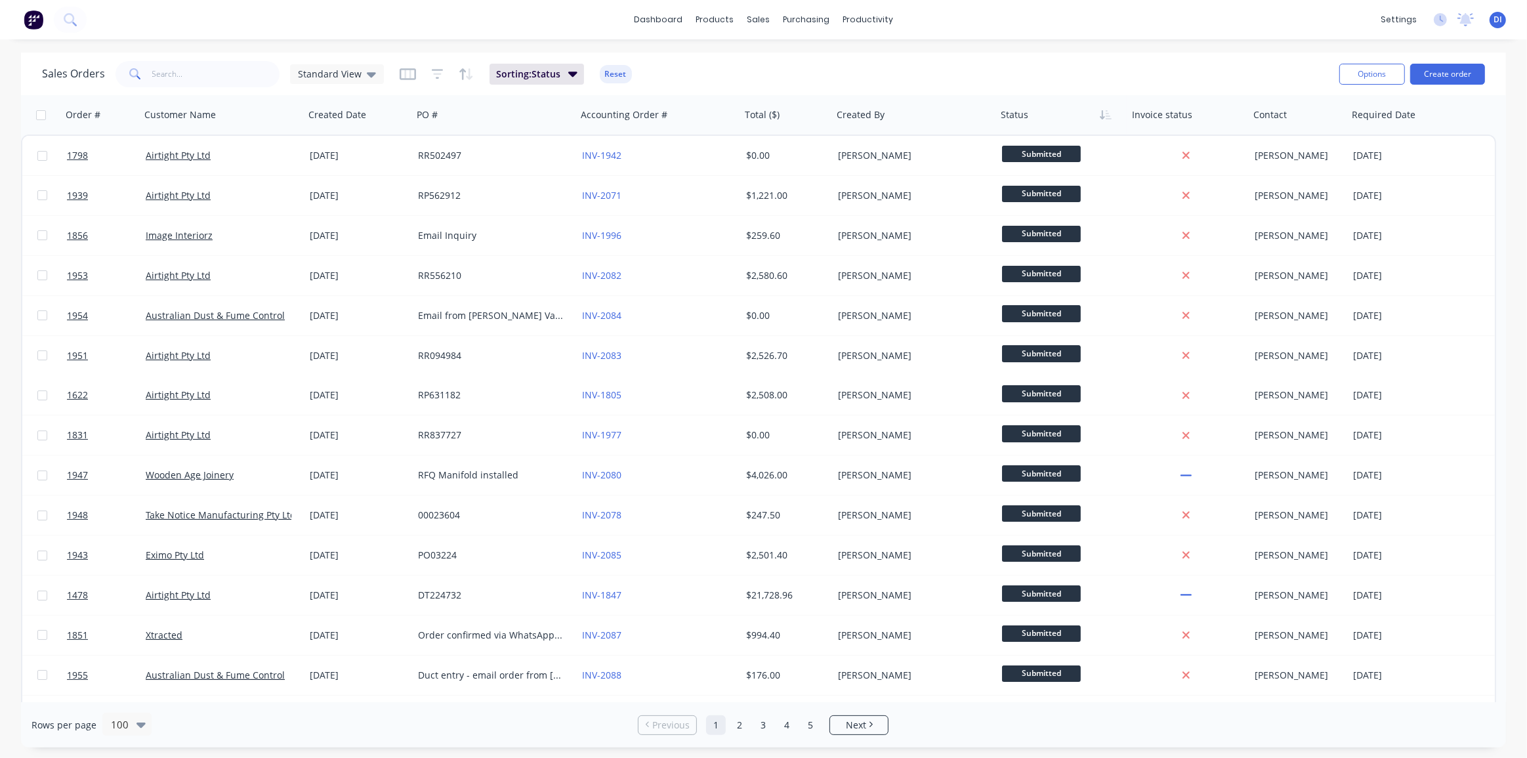 The width and height of the screenshot is (1527, 758). What do you see at coordinates (106, 435) in the screenshot?
I see `a: 1831` at bounding box center [106, 435].